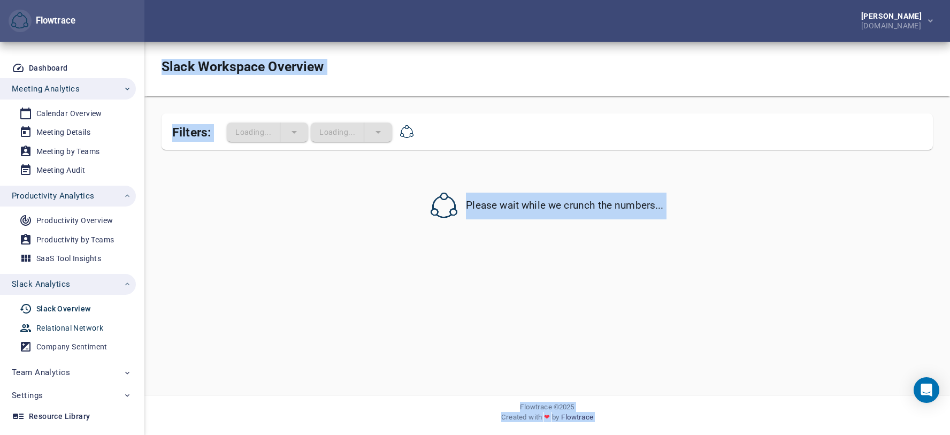  I want to click on div: Open Intercom Messenger, so click(927, 390).